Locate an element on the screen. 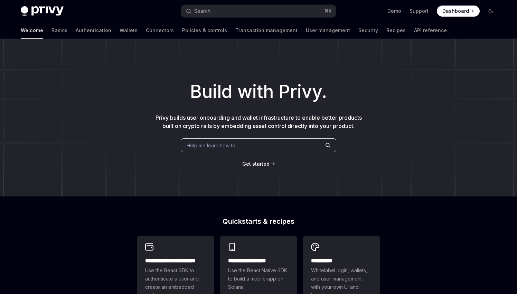  span: Get started is located at coordinates (256, 163).